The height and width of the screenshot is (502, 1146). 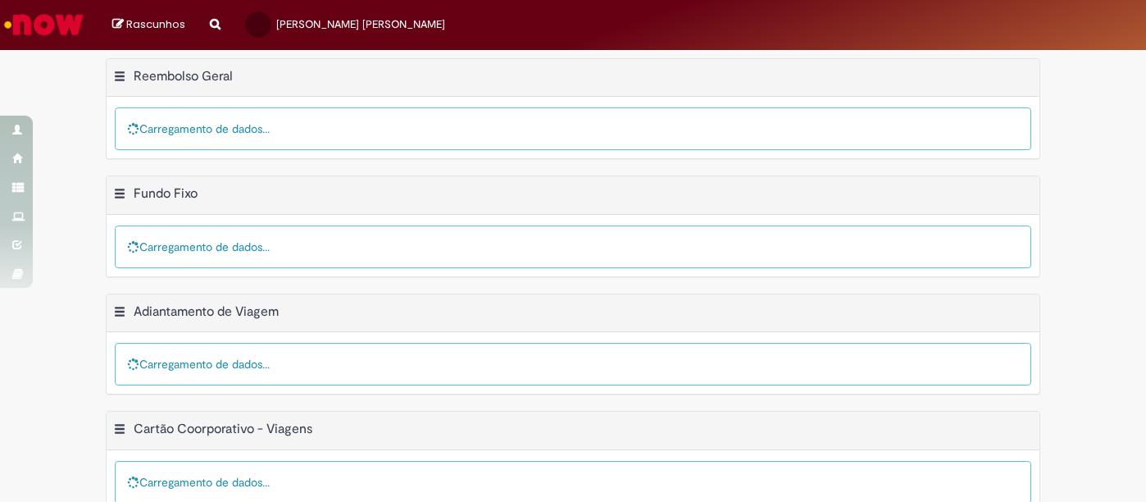 I want to click on button: Fundo Fixo Menu de contexto, so click(x=120, y=196).